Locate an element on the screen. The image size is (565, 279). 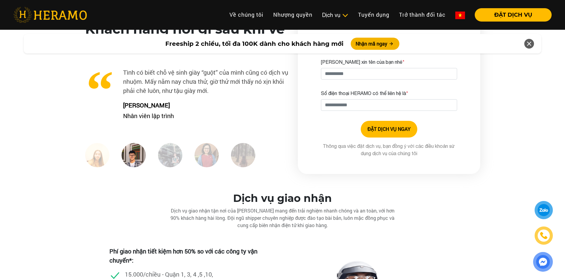
span: Thông qua việc đặt dịch vụ, bạn đồng ý với các điều khoản sử dụng dịch vụ của chúng tôi is located at coordinates (389, 150).